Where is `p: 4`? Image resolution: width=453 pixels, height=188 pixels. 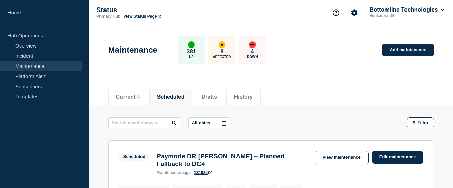 p: 4 is located at coordinates (252, 52).